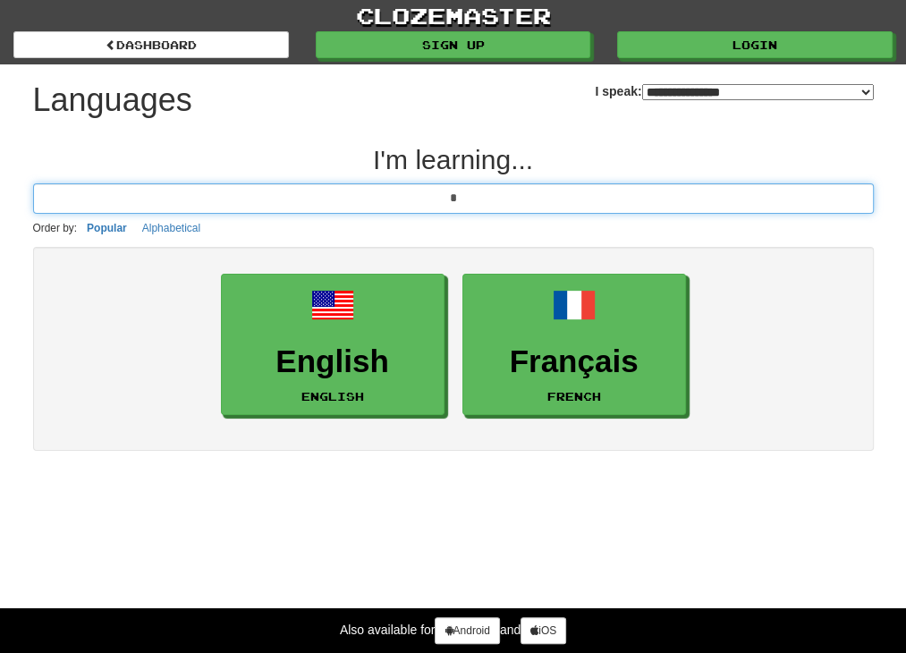 The image size is (906, 653). I want to click on small: Order by:, so click(55, 228).